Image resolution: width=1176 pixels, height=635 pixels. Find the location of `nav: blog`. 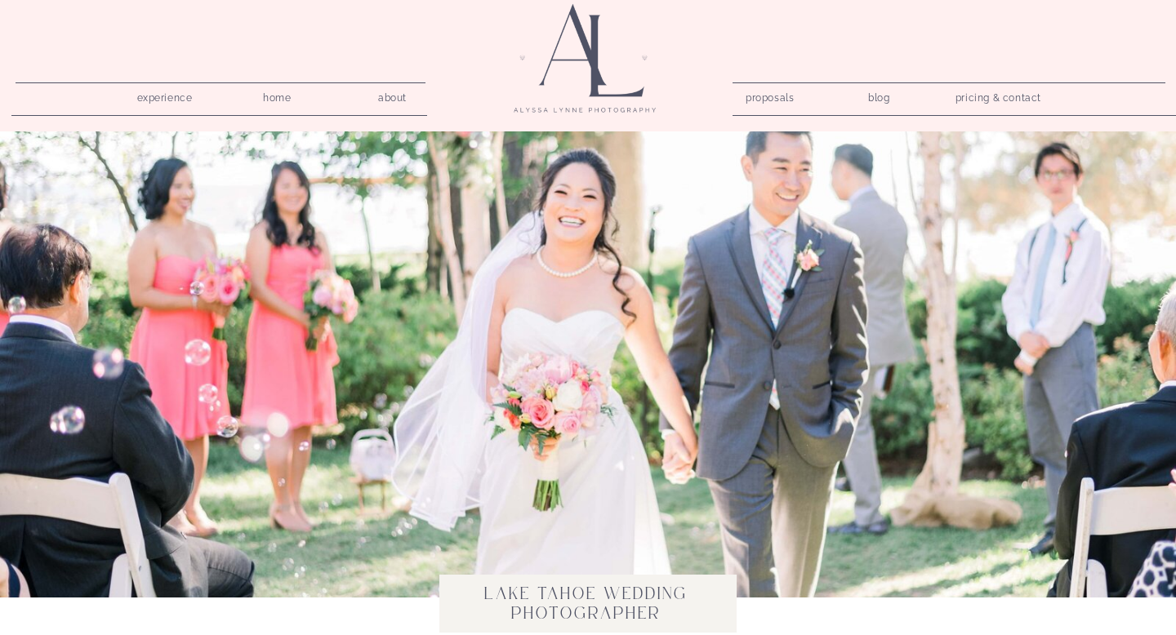

nav: blog is located at coordinates (879, 95).